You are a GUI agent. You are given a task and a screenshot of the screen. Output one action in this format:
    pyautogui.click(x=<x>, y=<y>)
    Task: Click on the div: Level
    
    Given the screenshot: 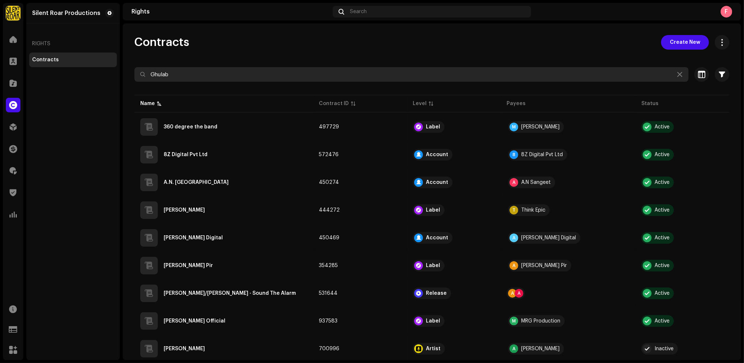 What is the action you would take?
    pyautogui.click(x=420, y=104)
    